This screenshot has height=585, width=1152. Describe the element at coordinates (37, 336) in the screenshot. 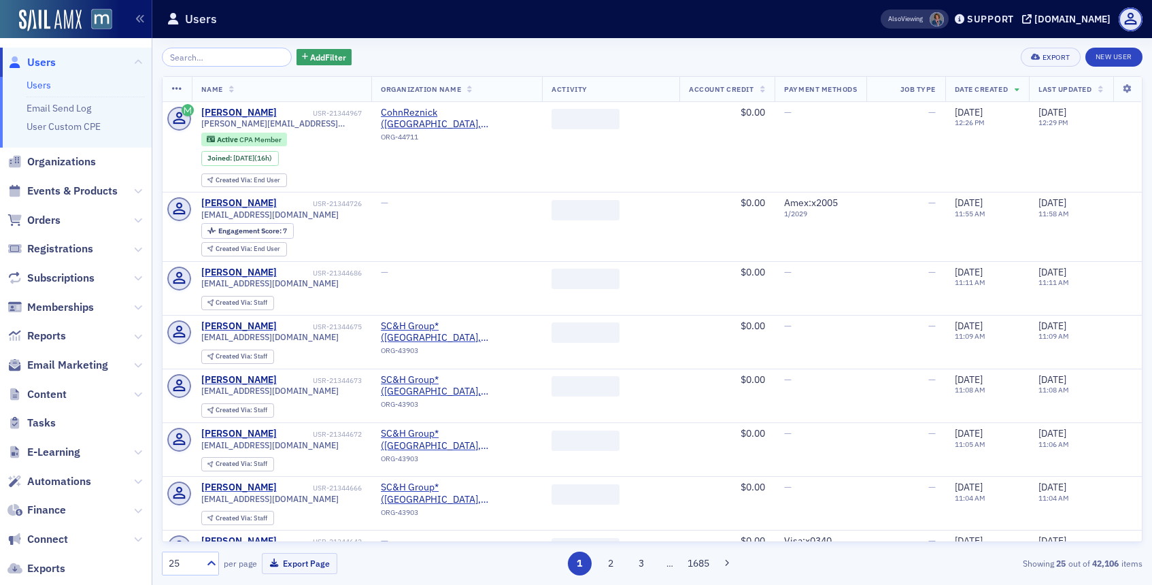

I see `a: Reports` at that location.